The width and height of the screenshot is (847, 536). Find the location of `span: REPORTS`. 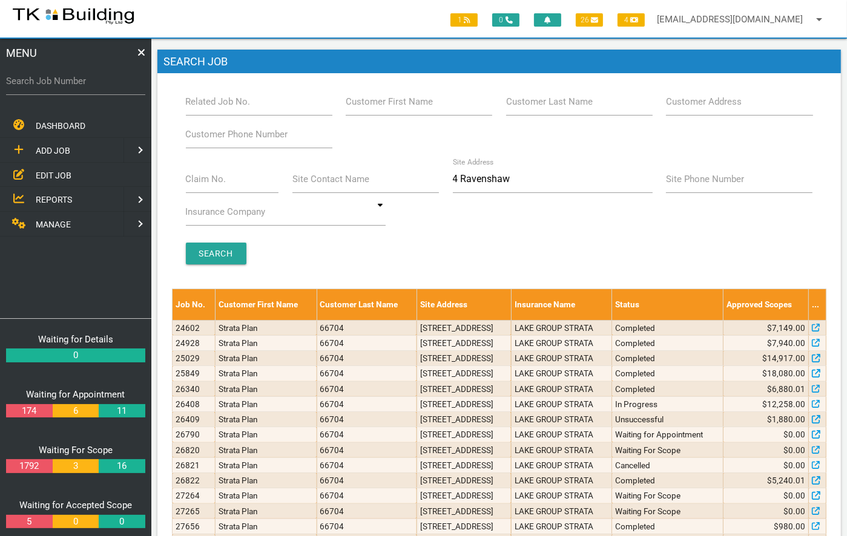

span: REPORTS is located at coordinates (54, 200).